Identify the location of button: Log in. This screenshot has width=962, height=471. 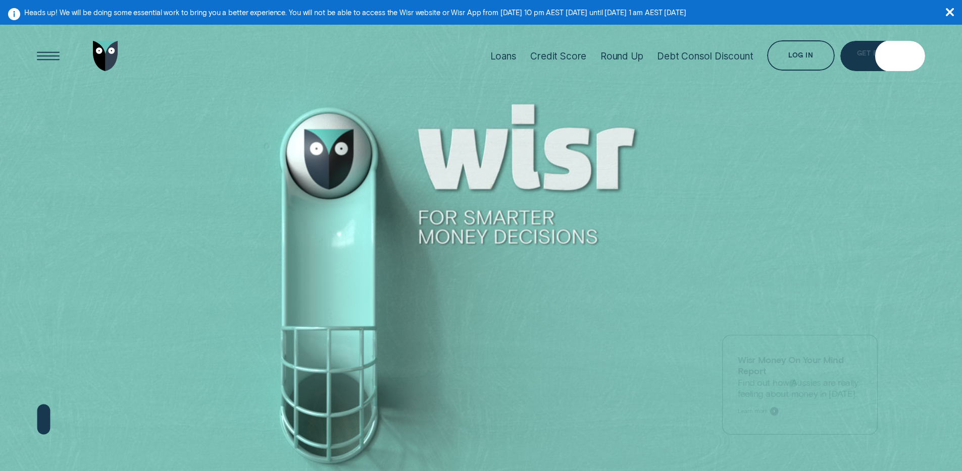
(800, 56).